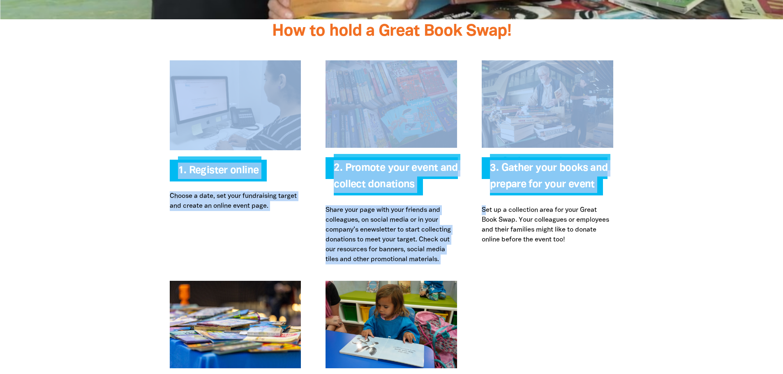 The image size is (783, 374). Describe the element at coordinates (391, 104) in the screenshot. I see `img: Promote your event and collect donations` at that location.